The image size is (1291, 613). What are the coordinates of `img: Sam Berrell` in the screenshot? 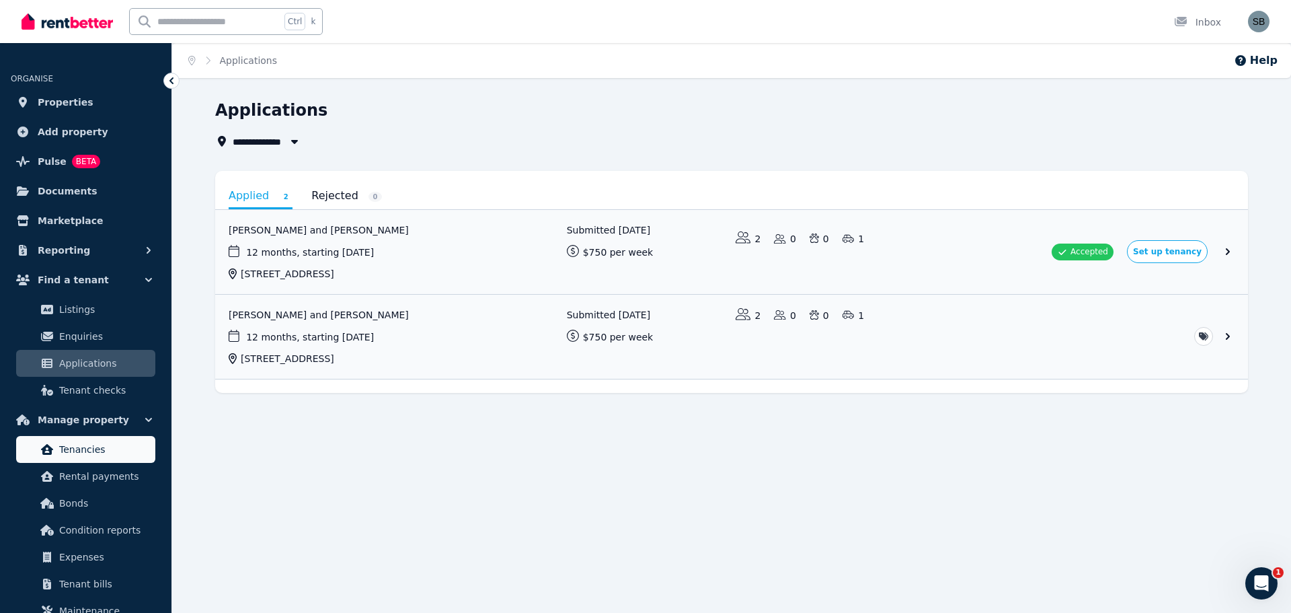 It's located at (1259, 22).